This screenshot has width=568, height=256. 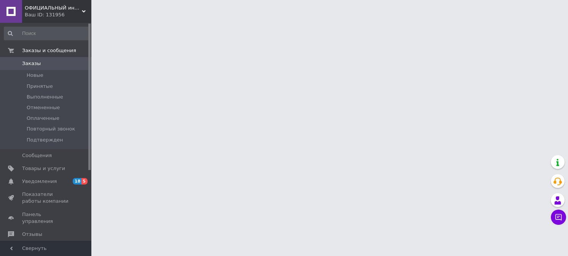 What do you see at coordinates (46, 198) in the screenshot?
I see `span: Показатели работы компании` at bounding box center [46, 198].